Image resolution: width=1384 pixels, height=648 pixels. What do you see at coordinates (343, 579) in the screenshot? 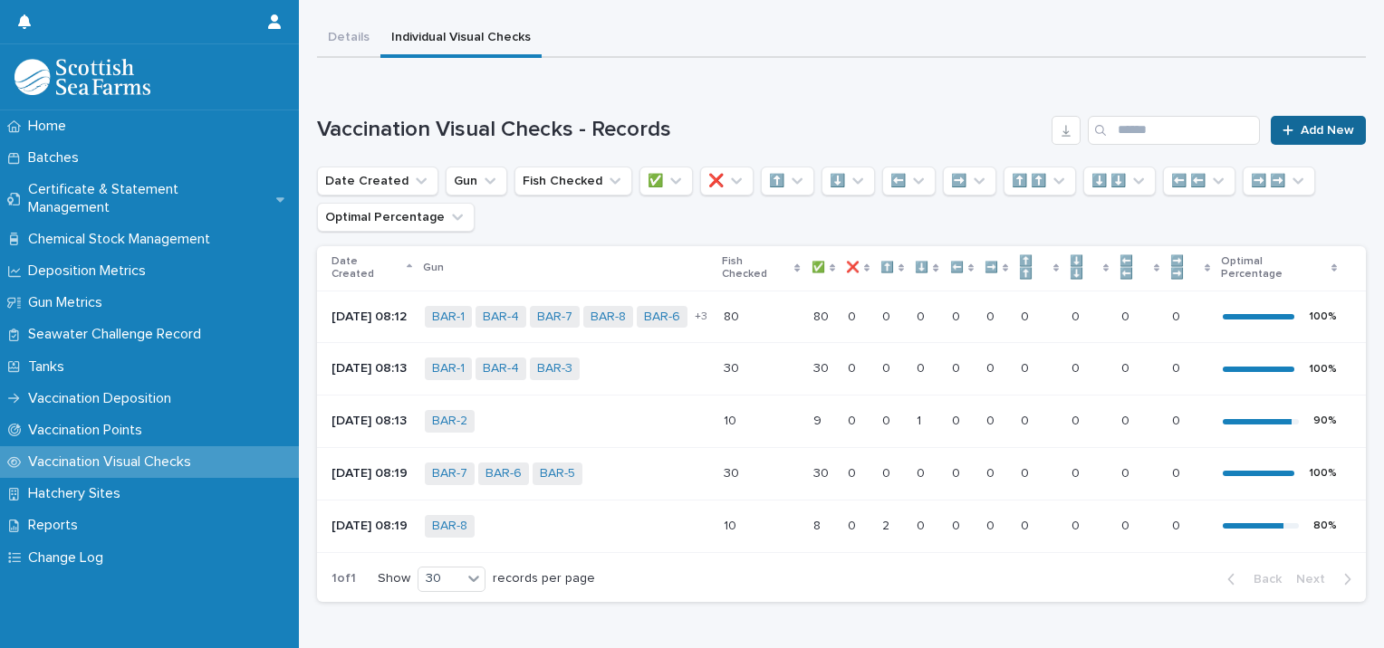
I see `p: 1 of 1` at bounding box center [343, 579].